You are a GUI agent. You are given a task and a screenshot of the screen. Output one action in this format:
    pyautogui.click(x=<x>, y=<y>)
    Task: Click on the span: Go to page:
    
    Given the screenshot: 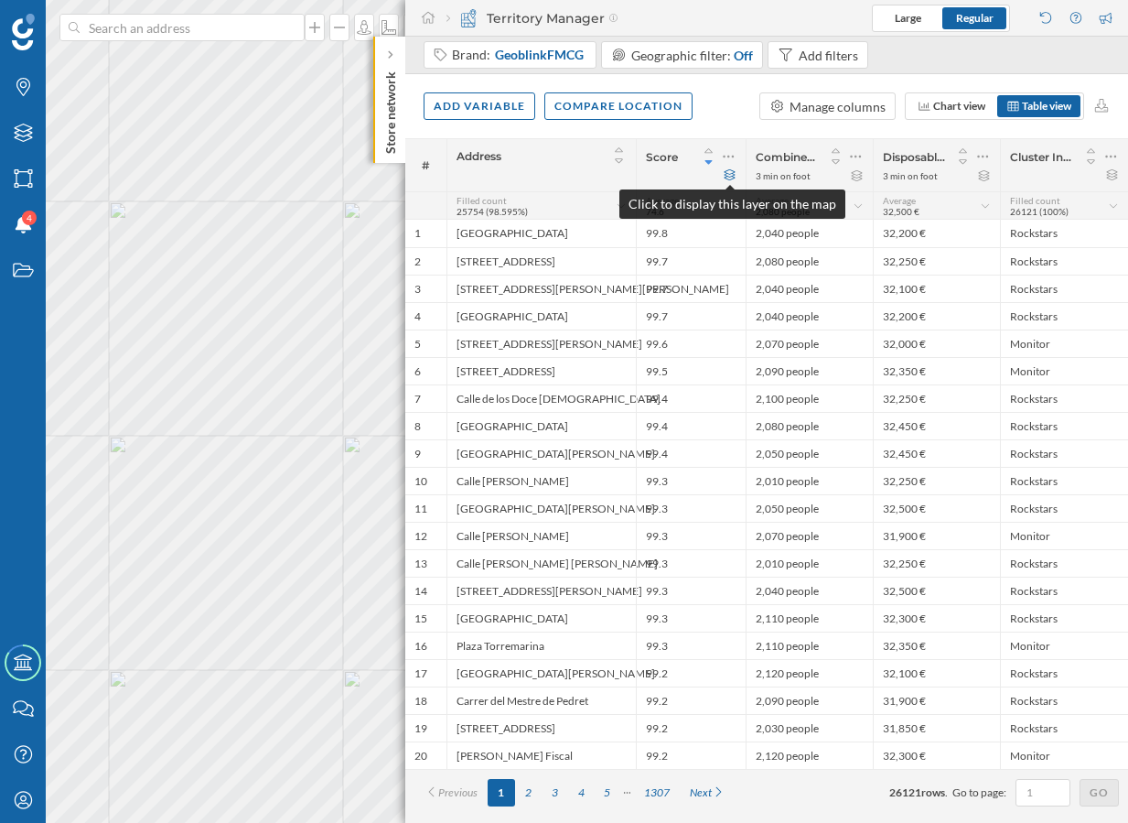 What is the action you would take?
    pyautogui.click(x=979, y=792)
    